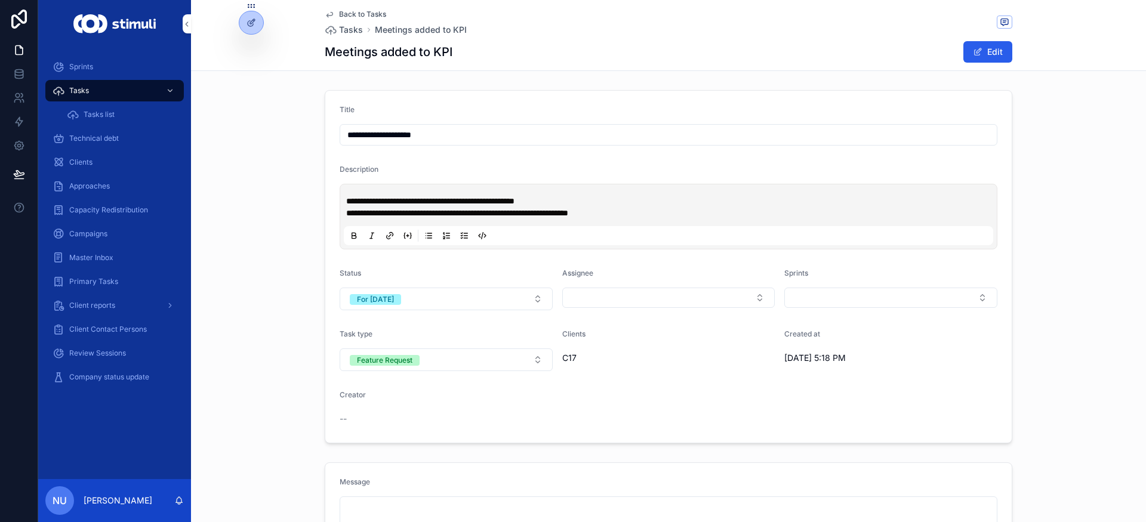 The image size is (1146, 522). Describe the element at coordinates (384, 360) in the screenshot. I see `div: Feature Request` at that location.